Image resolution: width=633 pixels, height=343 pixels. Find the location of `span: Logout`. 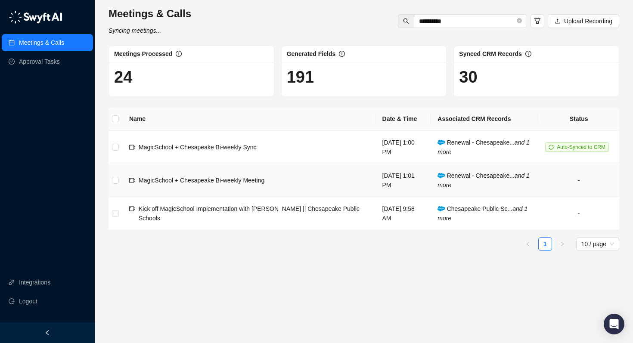

span: Logout is located at coordinates (28, 301).